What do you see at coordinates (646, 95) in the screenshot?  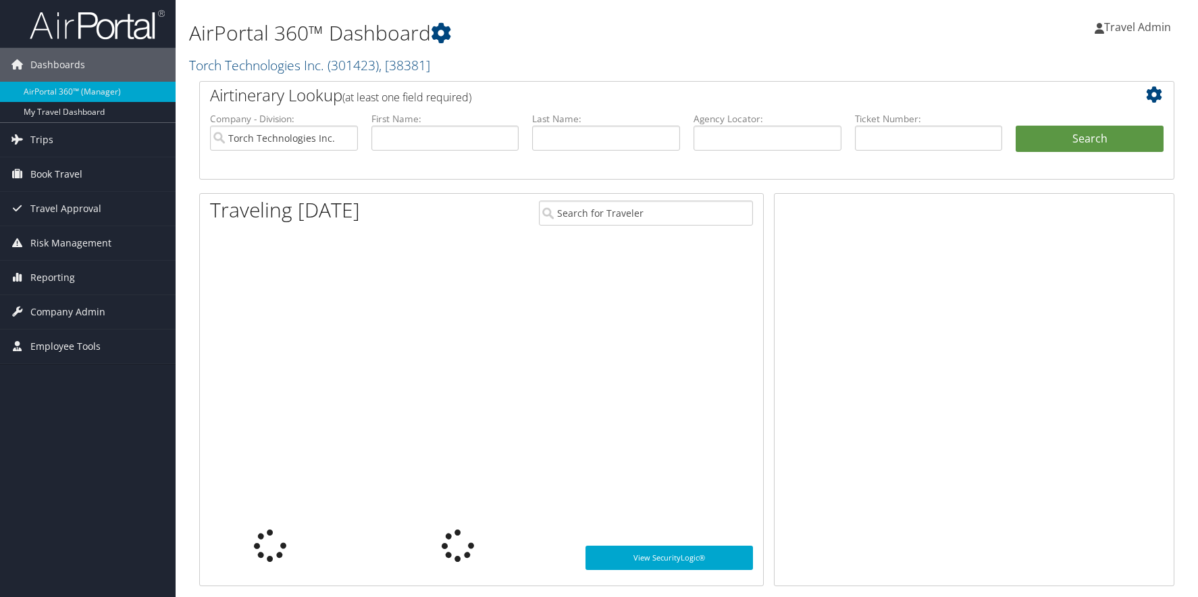 I see `h2: Airtinerary Lookup` at bounding box center [646, 95].